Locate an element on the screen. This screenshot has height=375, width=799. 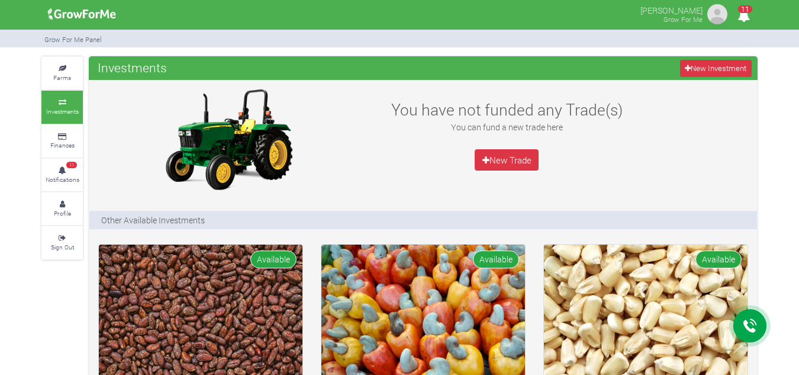
i: Notifications is located at coordinates (743, 15).